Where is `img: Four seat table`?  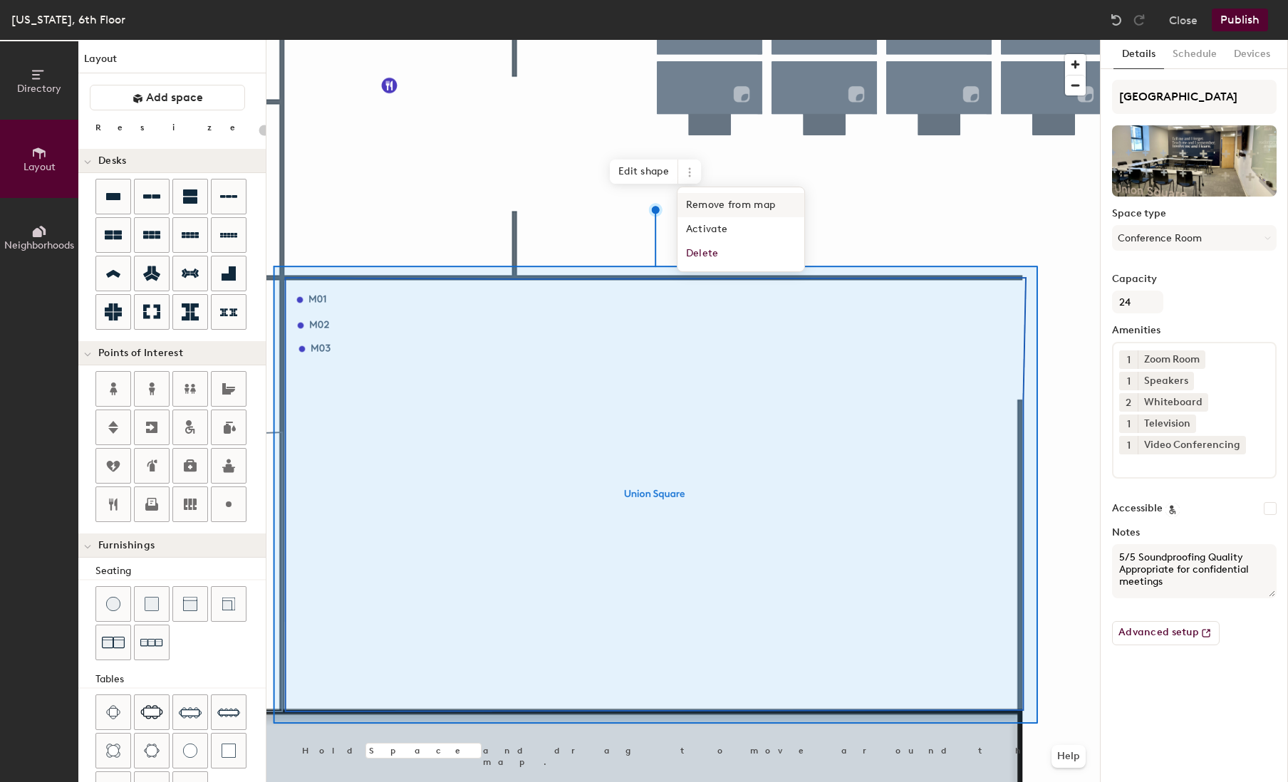
img: Four seat table is located at coordinates (113, 712).